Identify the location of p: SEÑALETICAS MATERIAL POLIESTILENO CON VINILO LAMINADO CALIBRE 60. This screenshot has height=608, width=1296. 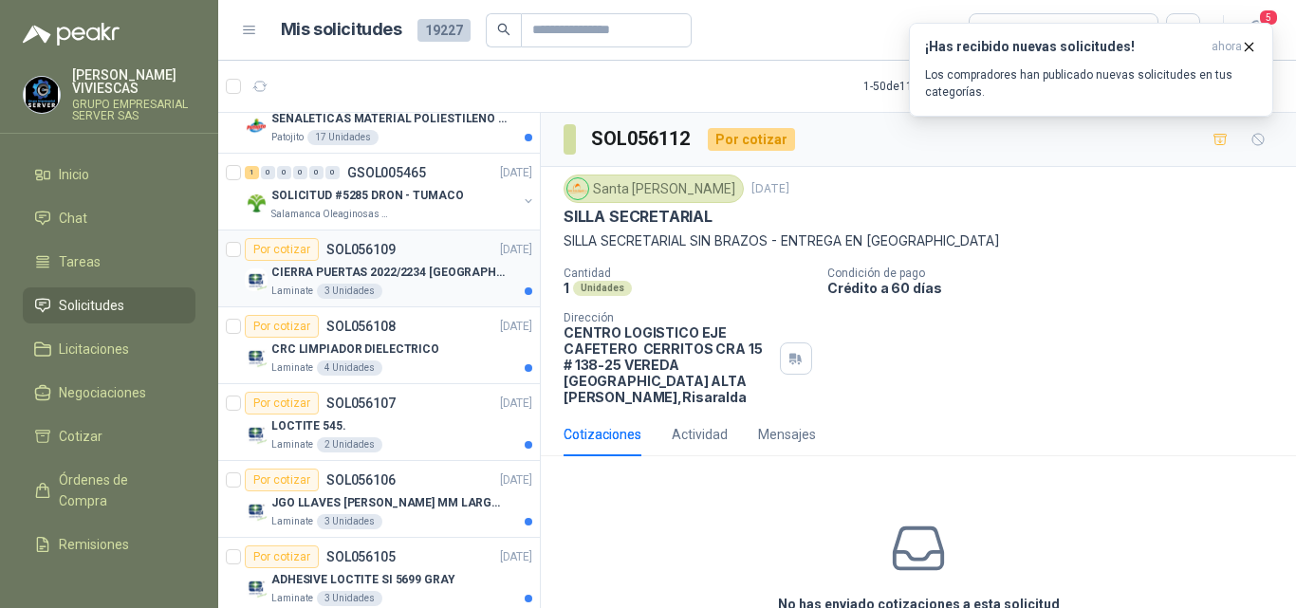
(389, 119).